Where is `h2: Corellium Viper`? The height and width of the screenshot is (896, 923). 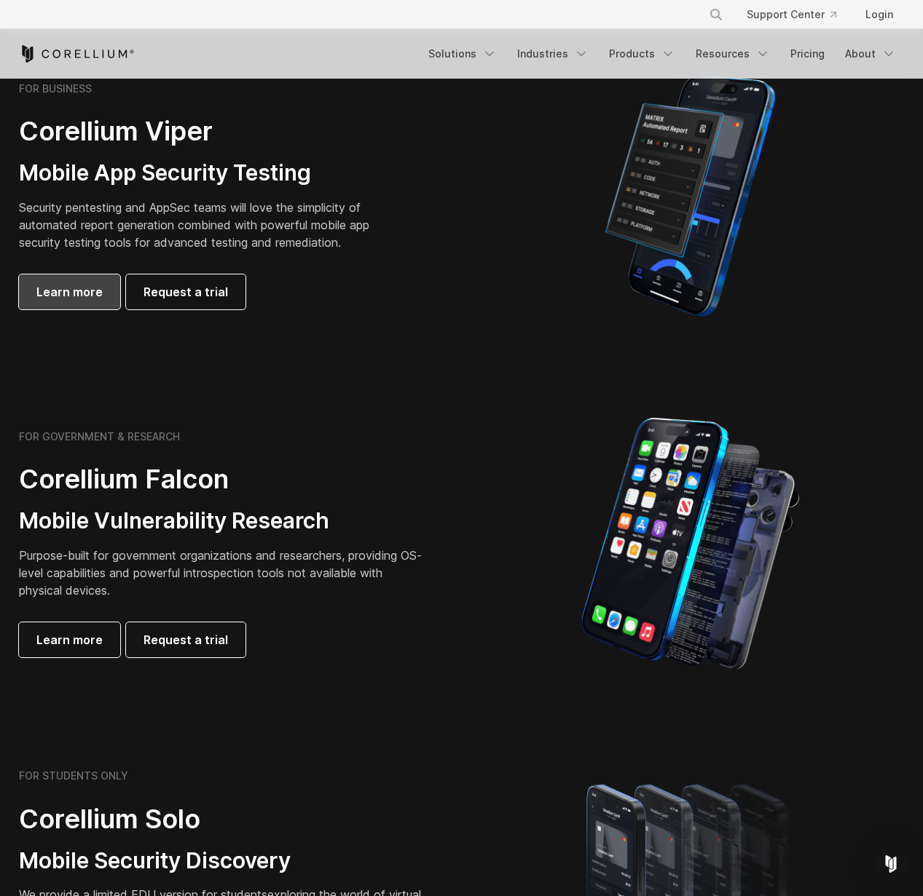 h2: Corellium Viper is located at coordinates (205, 131).